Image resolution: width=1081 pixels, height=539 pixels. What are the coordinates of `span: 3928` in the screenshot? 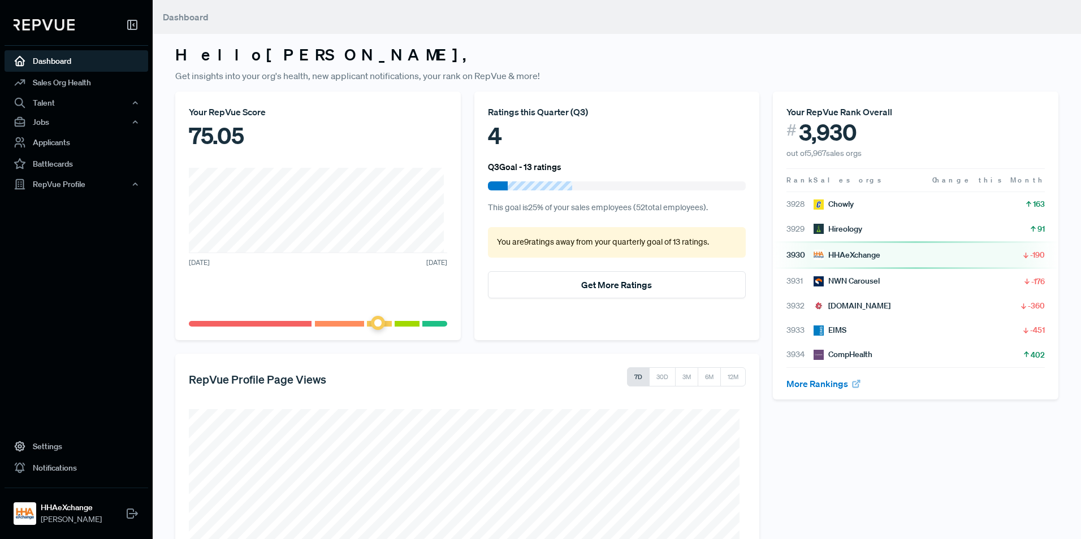 It's located at (800, 204).